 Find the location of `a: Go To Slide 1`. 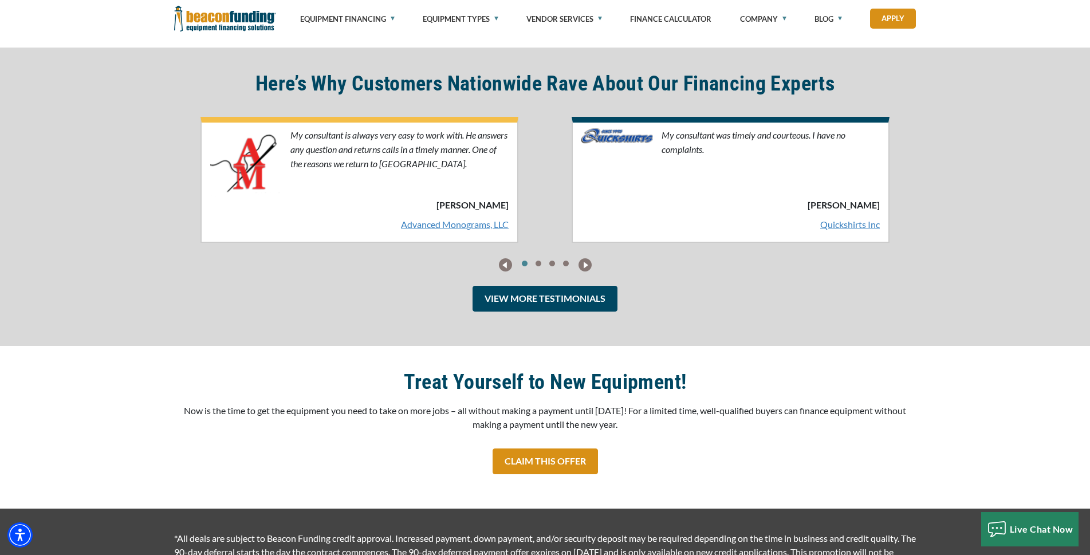

a: Go To Slide 1 is located at coordinates (538, 263).